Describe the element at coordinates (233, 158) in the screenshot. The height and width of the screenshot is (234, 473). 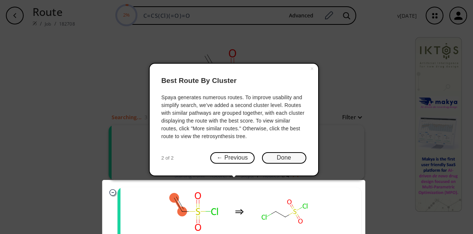
I see `button: ← Previous` at that location.